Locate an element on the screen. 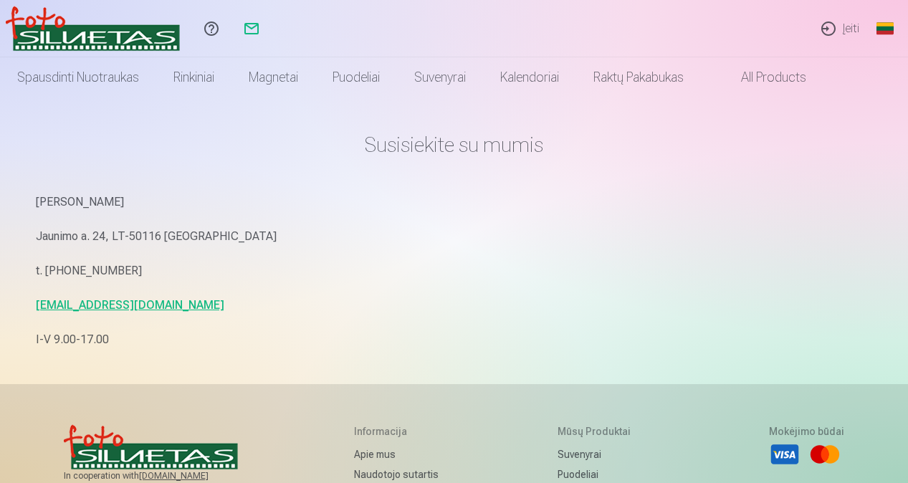  li: Visa is located at coordinates (785, 454).